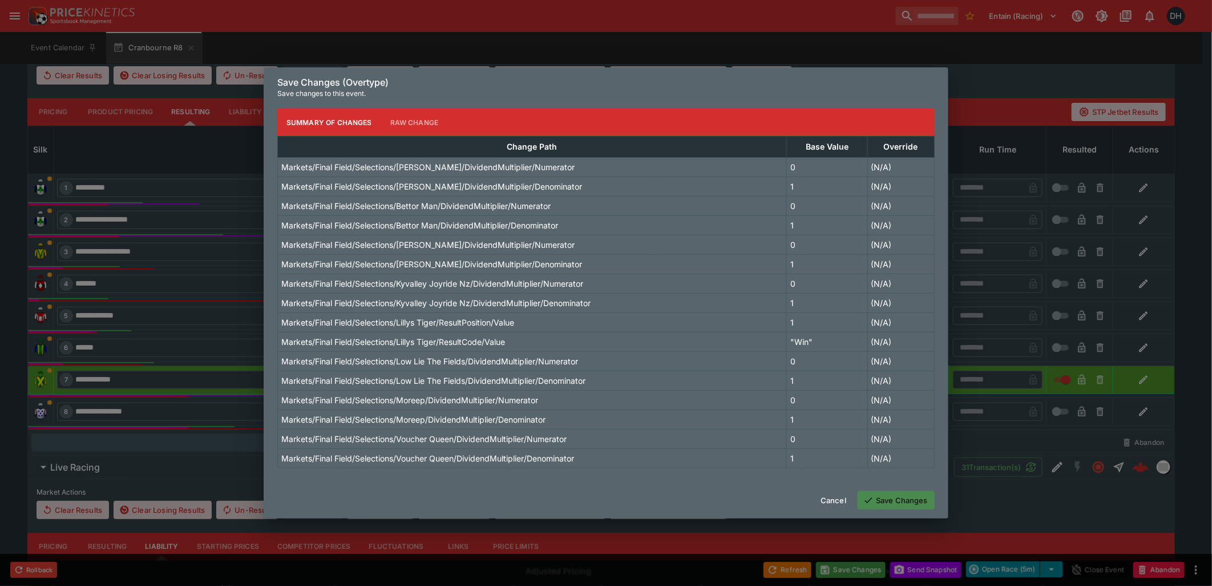 The image size is (1212, 586). Describe the element at coordinates (833, 500) in the screenshot. I see `button: Cancel` at that location.